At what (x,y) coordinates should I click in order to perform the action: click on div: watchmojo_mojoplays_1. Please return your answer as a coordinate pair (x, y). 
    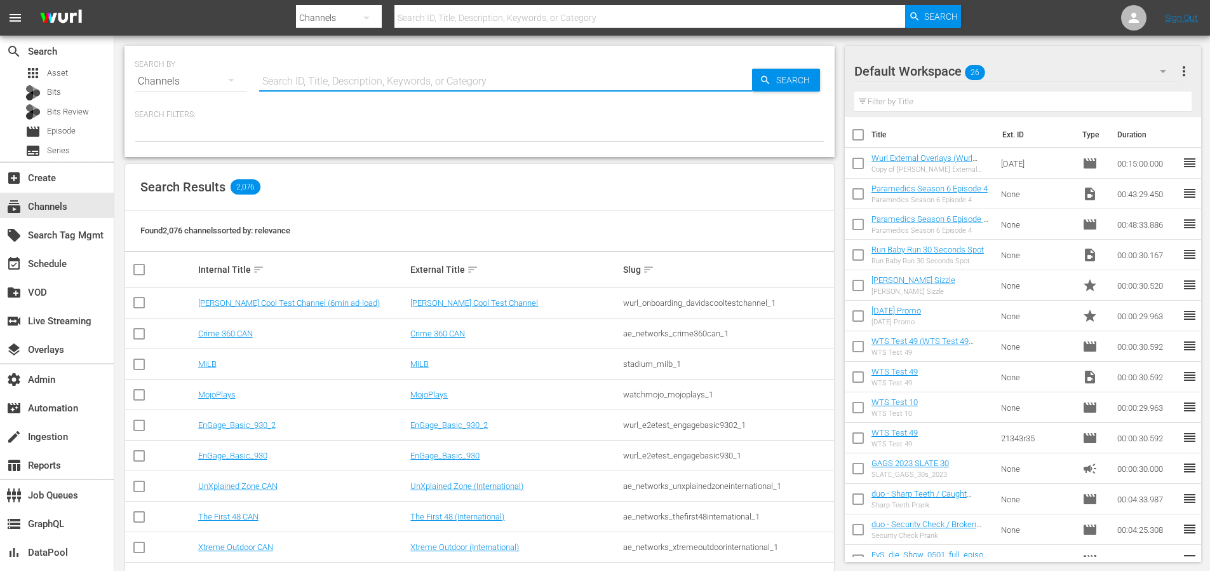
    Looking at the image, I should click on (728, 394).